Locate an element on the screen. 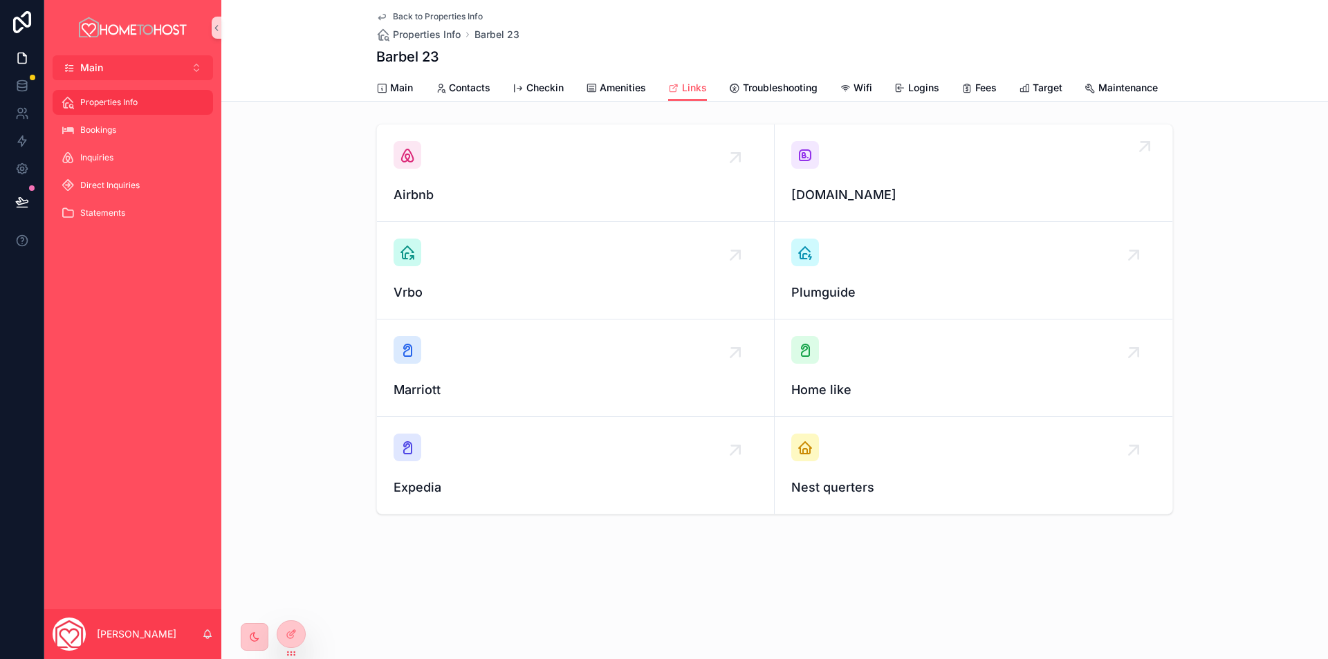 This screenshot has width=1328, height=659. a: Amenities is located at coordinates (616, 89).